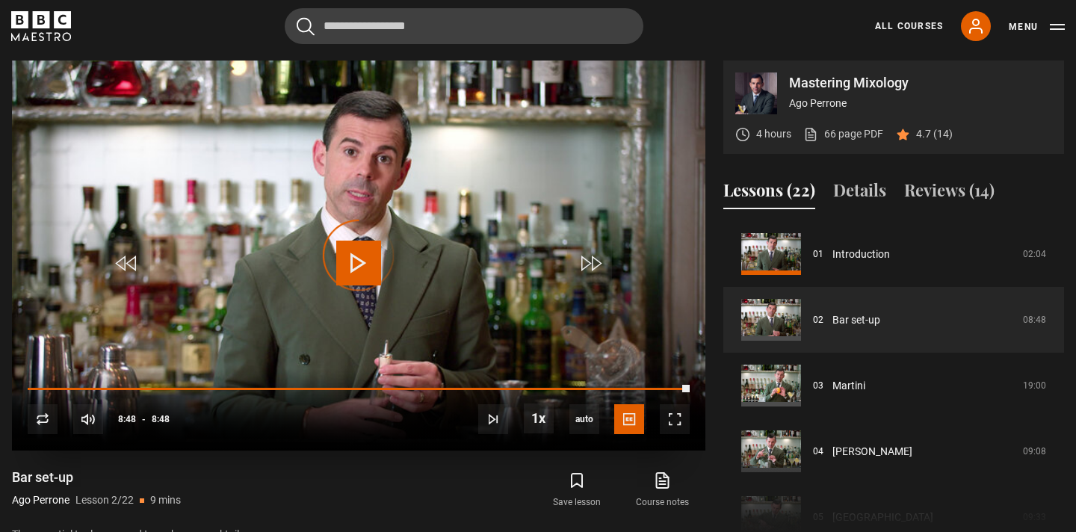 Image resolution: width=1076 pixels, height=532 pixels. I want to click on p: Mastering Mixology, so click(920, 83).